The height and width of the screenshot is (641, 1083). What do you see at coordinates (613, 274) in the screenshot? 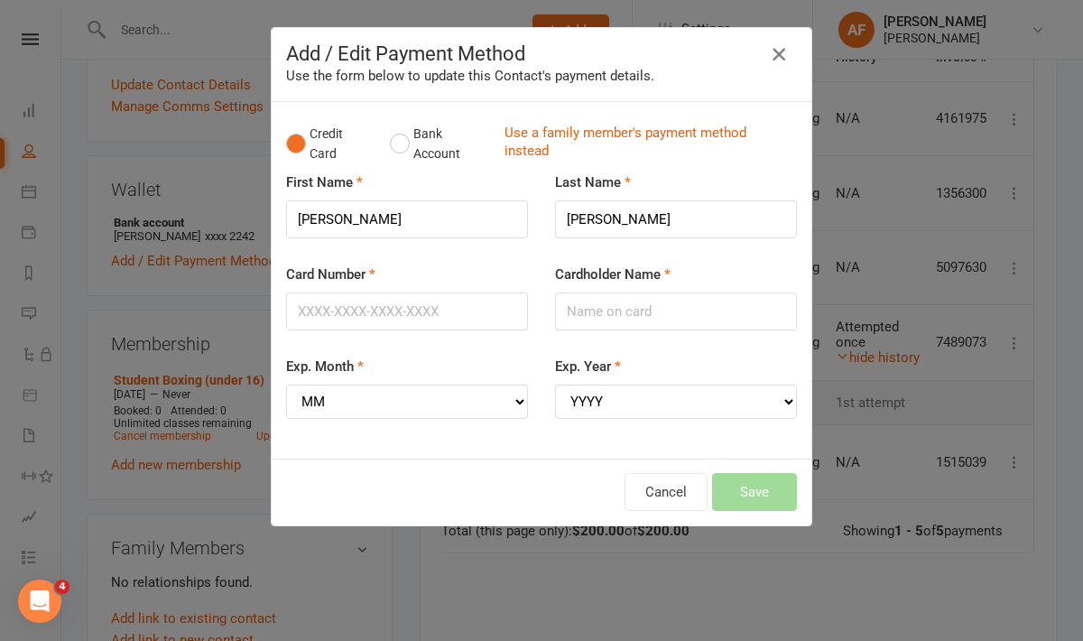
I see `label: Cardholder Name` at bounding box center [613, 274].